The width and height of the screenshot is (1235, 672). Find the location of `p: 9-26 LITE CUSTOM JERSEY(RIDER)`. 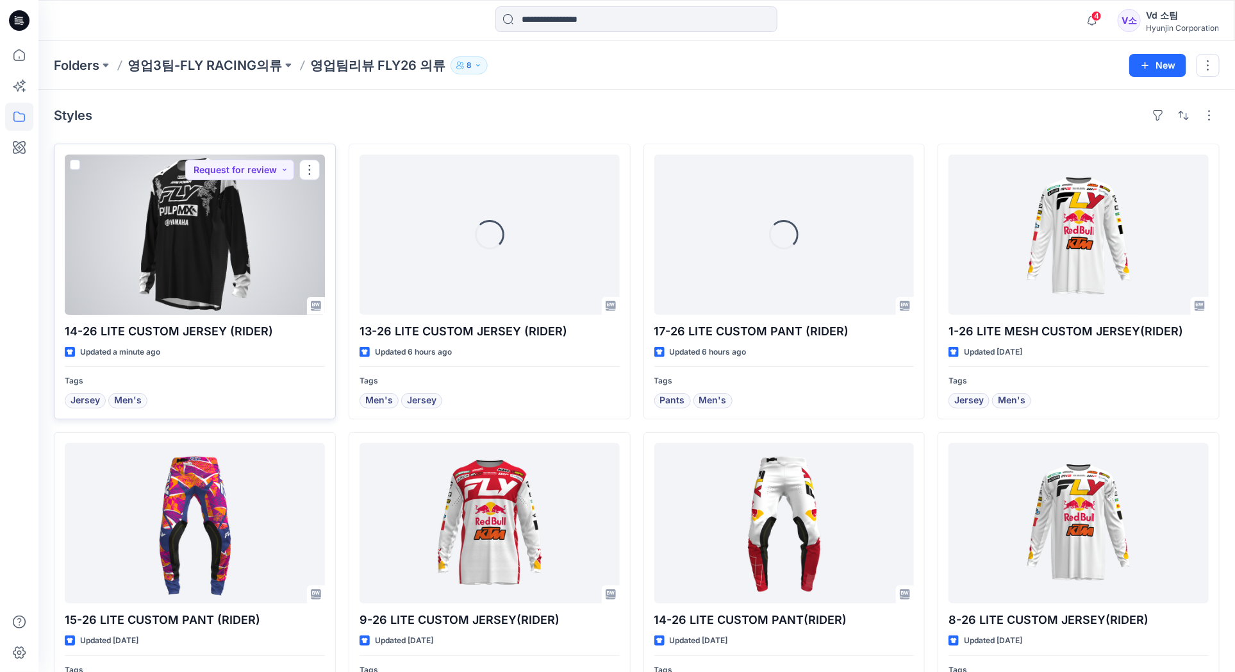

p: 9-26 LITE CUSTOM JERSEY(RIDER) is located at coordinates (490, 620).